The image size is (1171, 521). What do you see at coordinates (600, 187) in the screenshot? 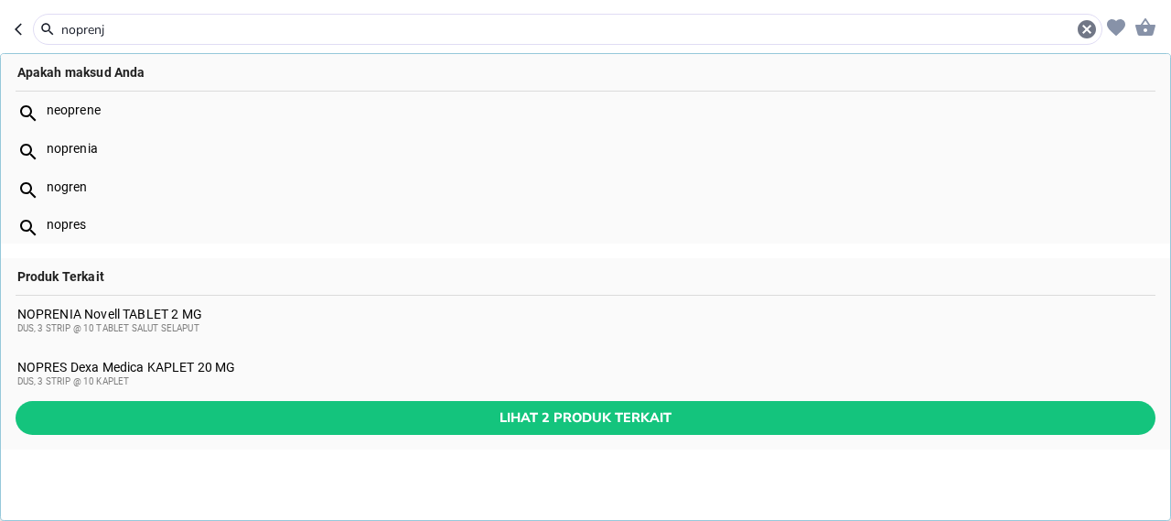
I see `div: nogren` at bounding box center [600, 187].